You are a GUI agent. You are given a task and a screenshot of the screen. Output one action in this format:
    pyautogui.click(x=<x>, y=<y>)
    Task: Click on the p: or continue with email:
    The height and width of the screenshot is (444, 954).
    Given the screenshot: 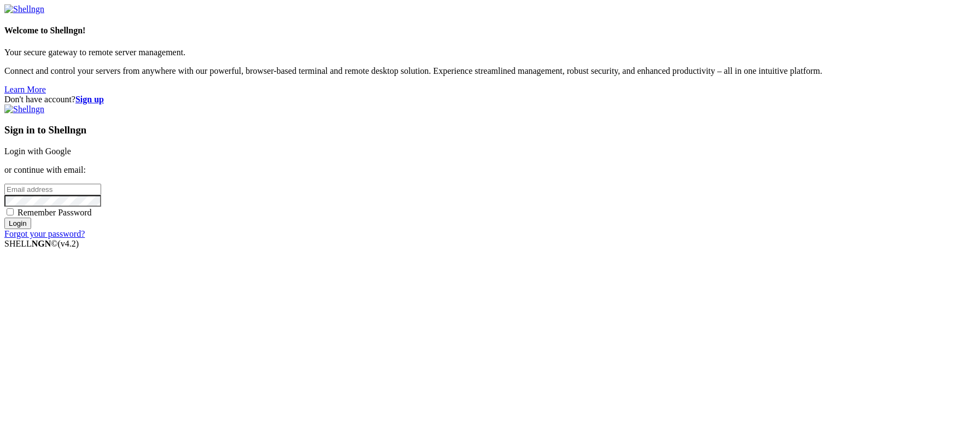 What is the action you would take?
    pyautogui.click(x=477, y=170)
    